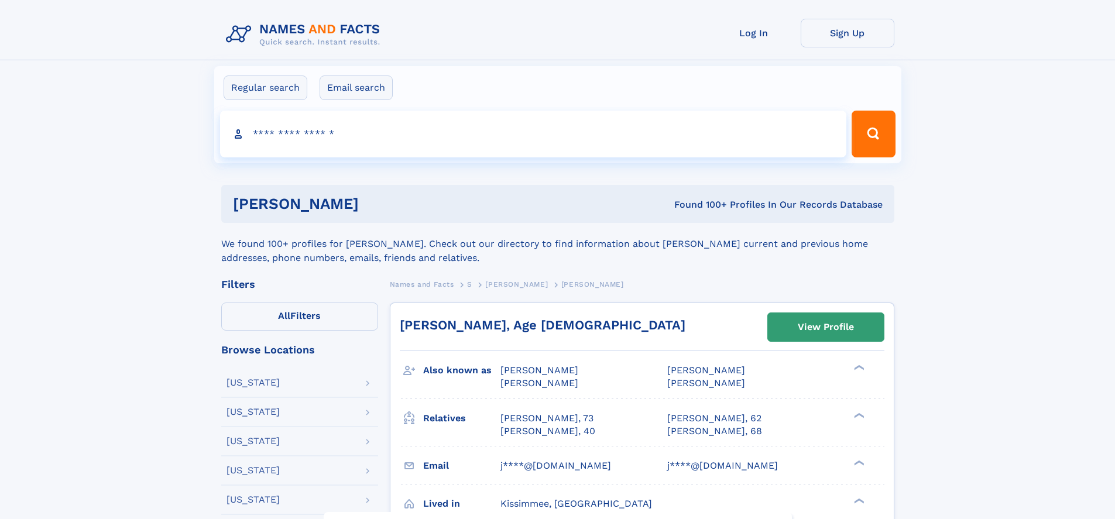 The width and height of the screenshot is (1115, 519). Describe the element at coordinates (300, 284) in the screenshot. I see `div: Filters` at that location.